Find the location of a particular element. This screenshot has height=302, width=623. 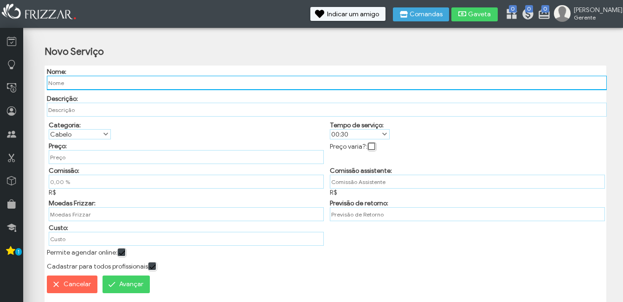

button: Comandas is located at coordinates (421, 14).